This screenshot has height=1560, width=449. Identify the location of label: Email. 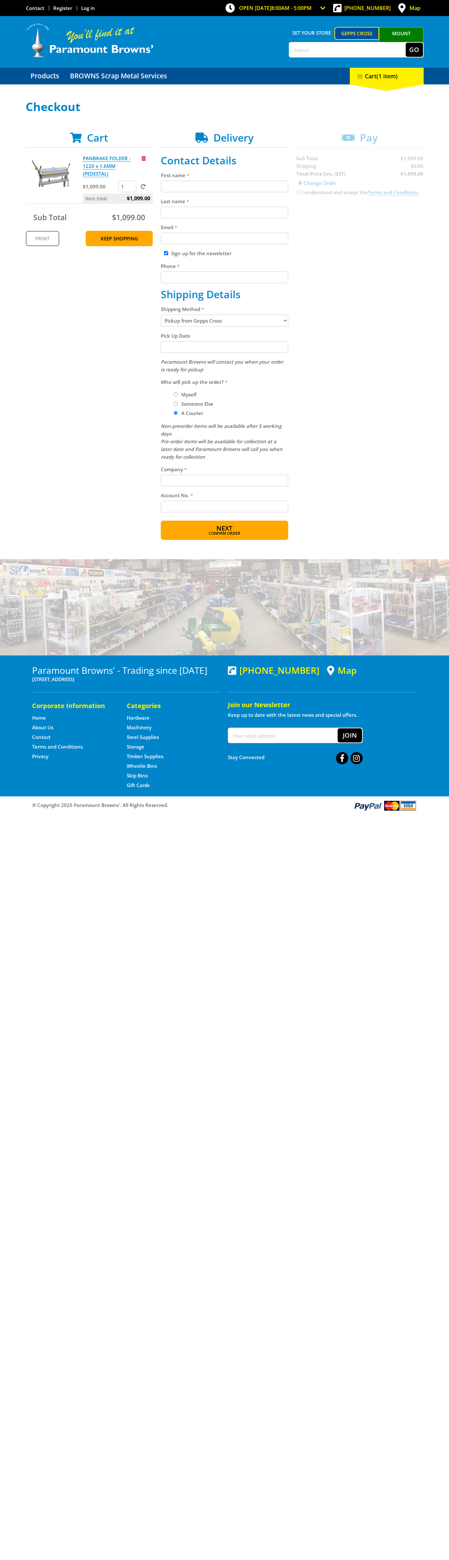
(224, 227).